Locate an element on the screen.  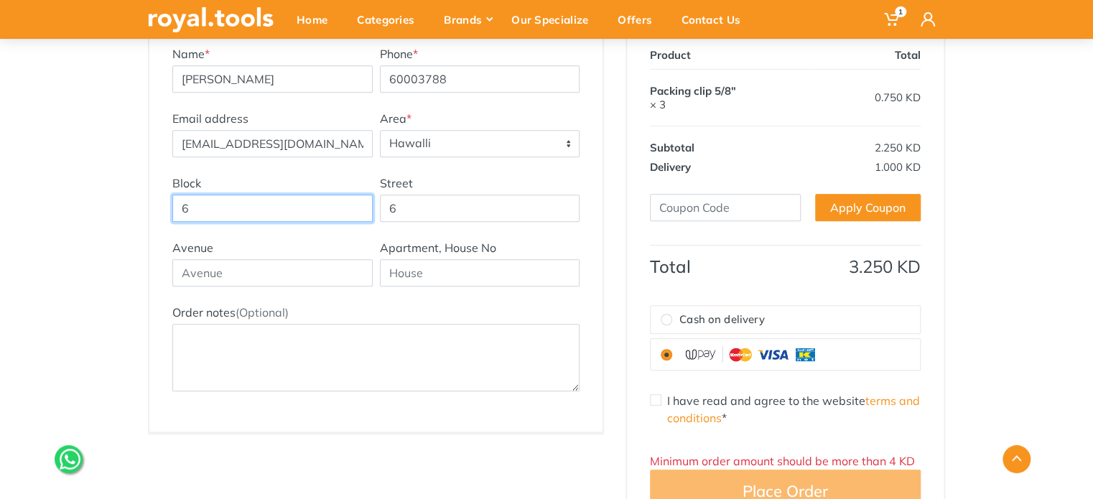
label: Apartment, House No is located at coordinates (438, 248).